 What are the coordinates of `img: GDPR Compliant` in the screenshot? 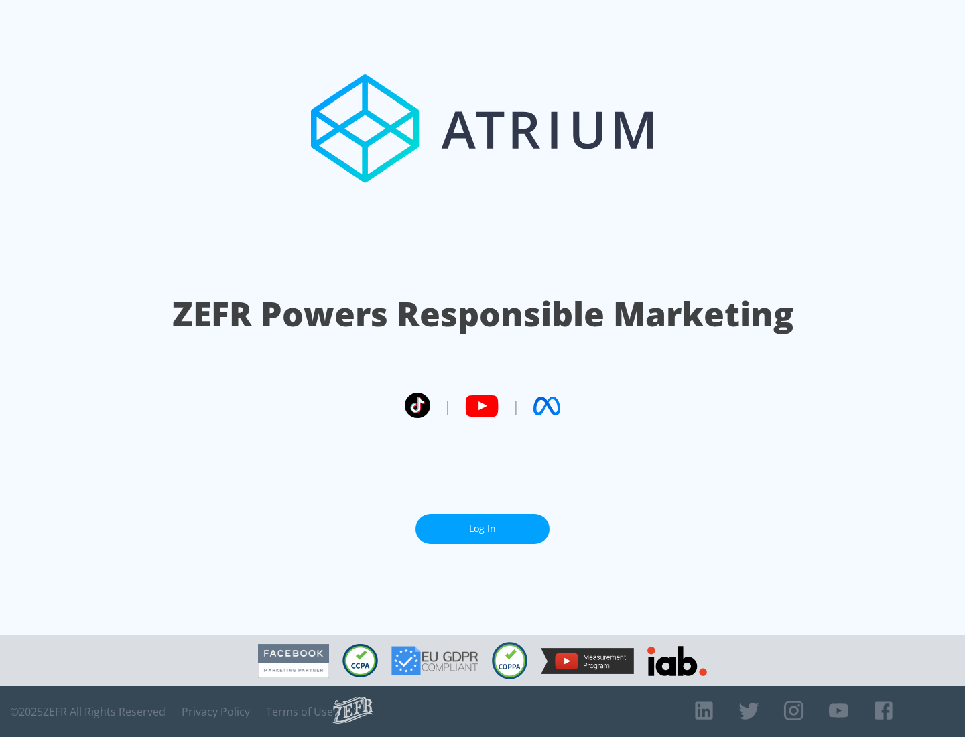 It's located at (435, 661).